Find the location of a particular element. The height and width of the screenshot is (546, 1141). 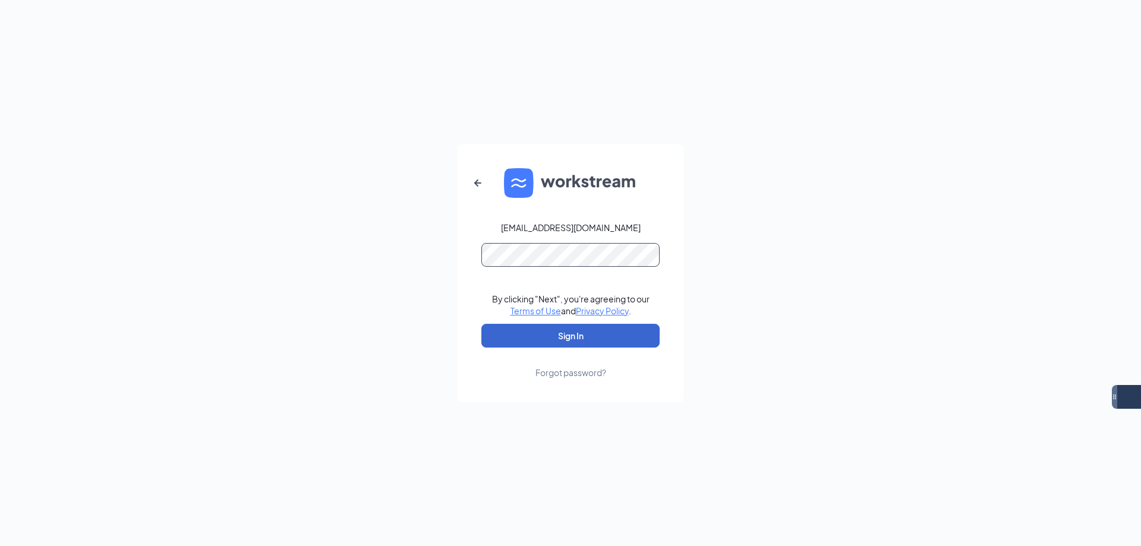

a: Terms of Use is located at coordinates (535, 311).